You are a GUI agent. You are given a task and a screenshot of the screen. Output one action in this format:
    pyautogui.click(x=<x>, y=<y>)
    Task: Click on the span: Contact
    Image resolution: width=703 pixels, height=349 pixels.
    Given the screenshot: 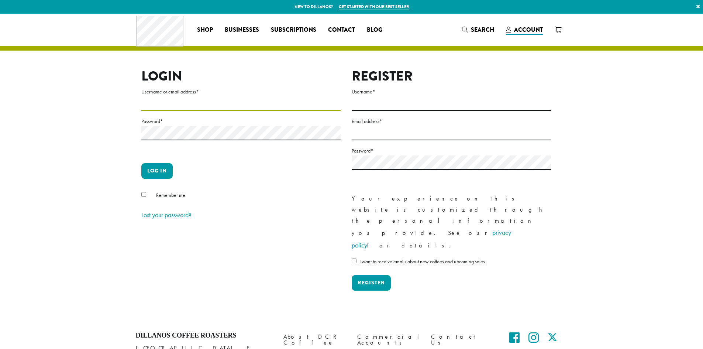 What is the action you would take?
    pyautogui.click(x=341, y=30)
    